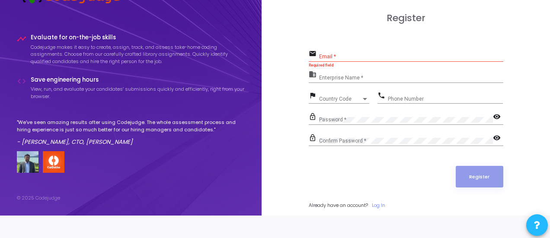 This screenshot has height=238, width=550. Describe the element at coordinates (314, 96) in the screenshot. I see `mat-icon: flag` at that location.